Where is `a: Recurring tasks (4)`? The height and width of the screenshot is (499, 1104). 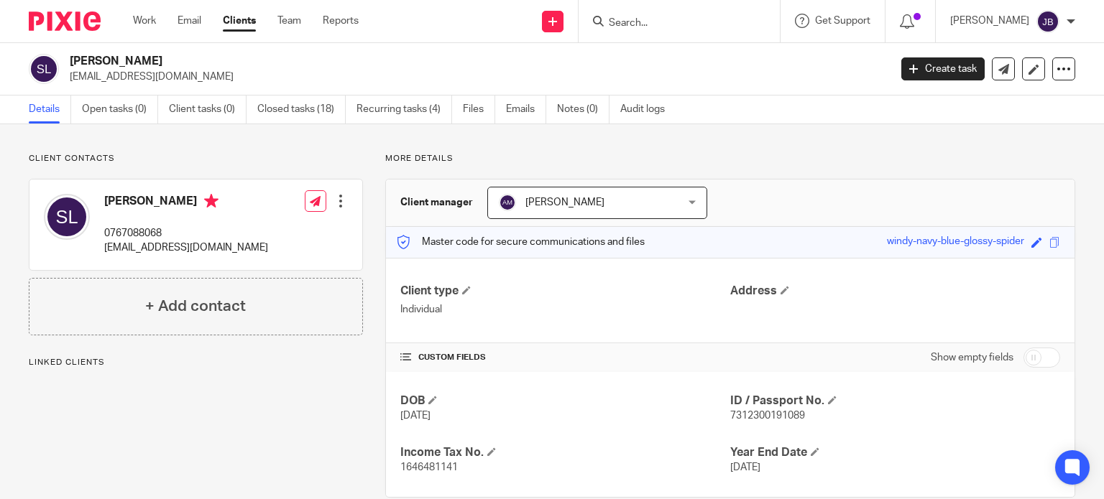 a: Recurring tasks (4) is located at coordinates (404, 109).